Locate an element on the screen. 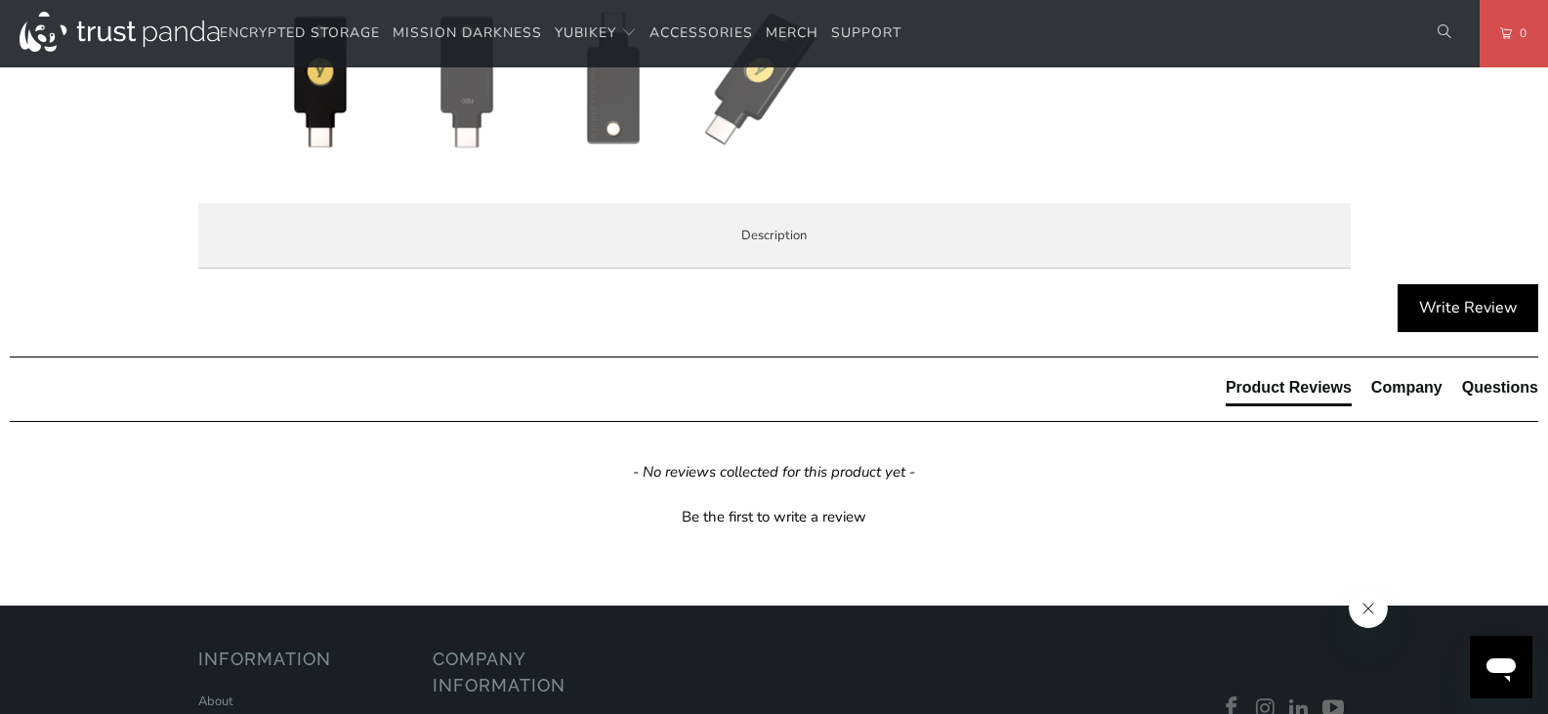 The width and height of the screenshot is (1548, 714). span: Mission Darkness is located at coordinates (467, 32).